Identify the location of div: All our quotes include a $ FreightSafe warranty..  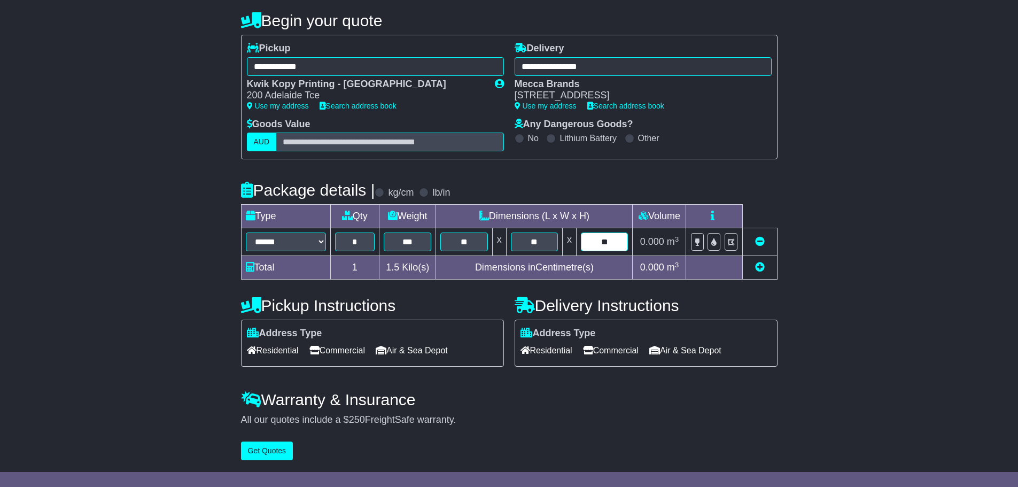
(509, 420).